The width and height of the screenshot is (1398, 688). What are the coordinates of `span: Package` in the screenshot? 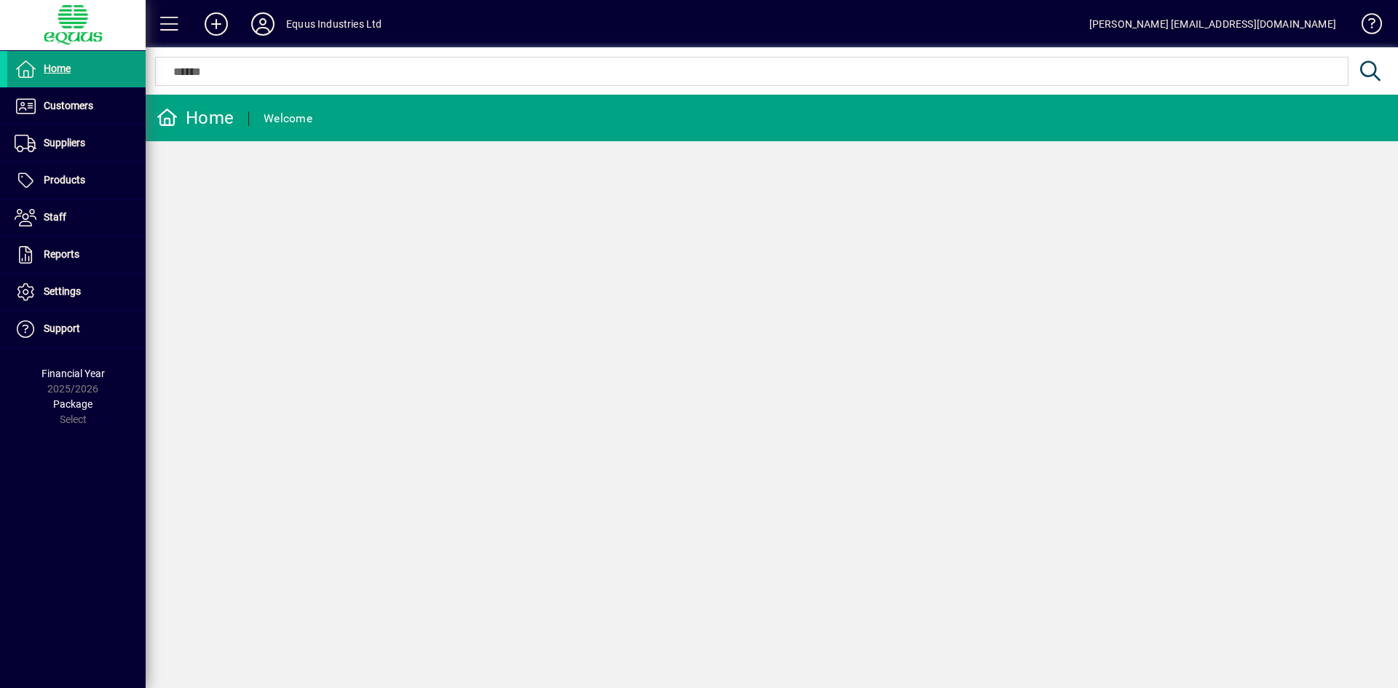 It's located at (73, 404).